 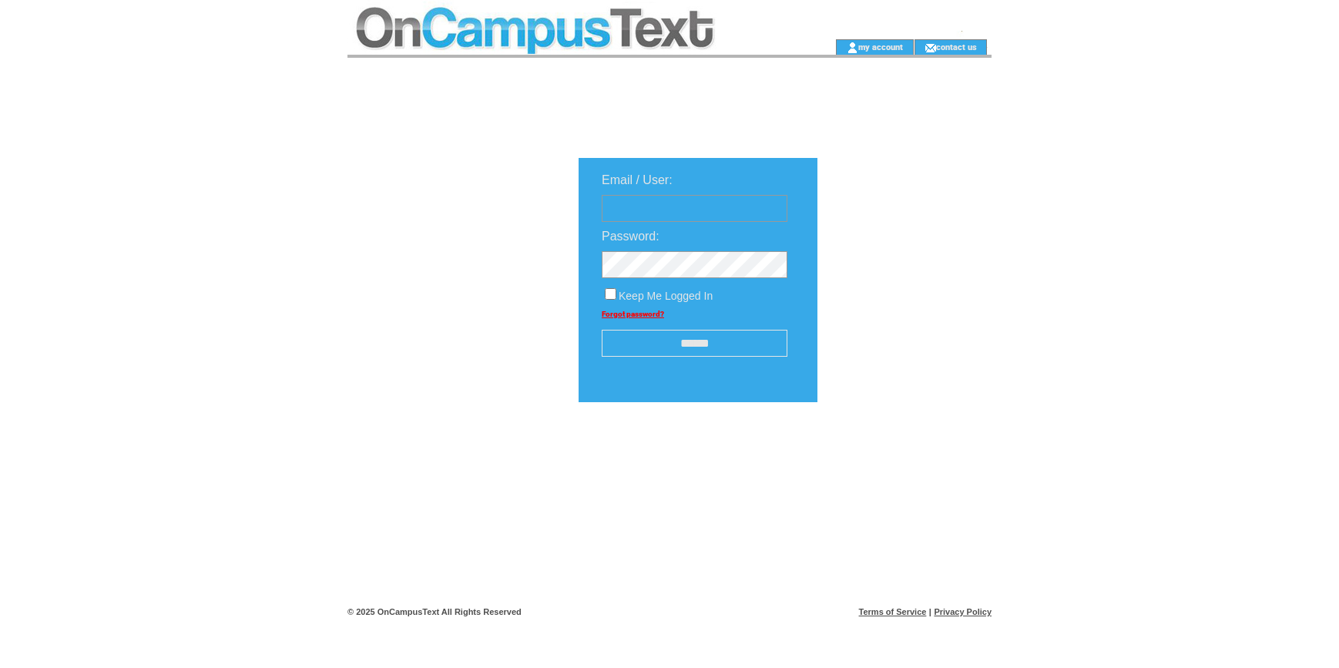 What do you see at coordinates (665, 296) in the screenshot?
I see `span: Keep Me Logged In` at bounding box center [665, 296].